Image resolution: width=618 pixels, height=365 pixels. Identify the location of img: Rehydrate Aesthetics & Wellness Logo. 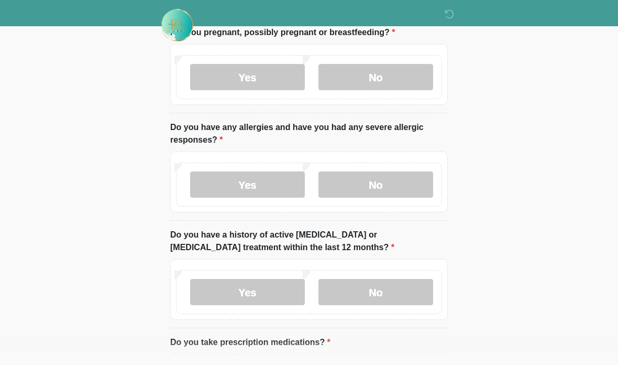
(177, 25).